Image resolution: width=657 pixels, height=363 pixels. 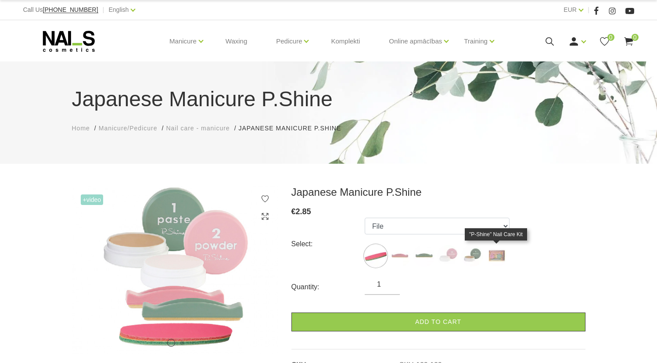 What do you see at coordinates (128, 128) in the screenshot?
I see `a: Manicure/Pedicure` at bounding box center [128, 128].